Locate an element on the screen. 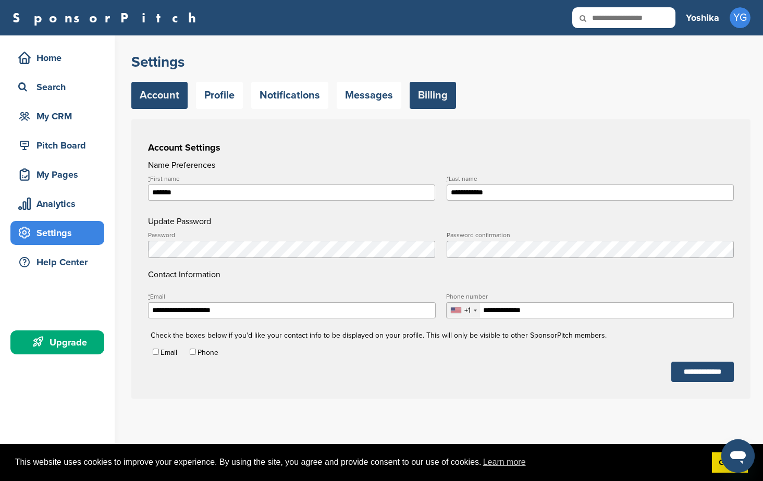 Image resolution: width=763 pixels, height=481 pixels. a: Notifications is located at coordinates (290, 95).